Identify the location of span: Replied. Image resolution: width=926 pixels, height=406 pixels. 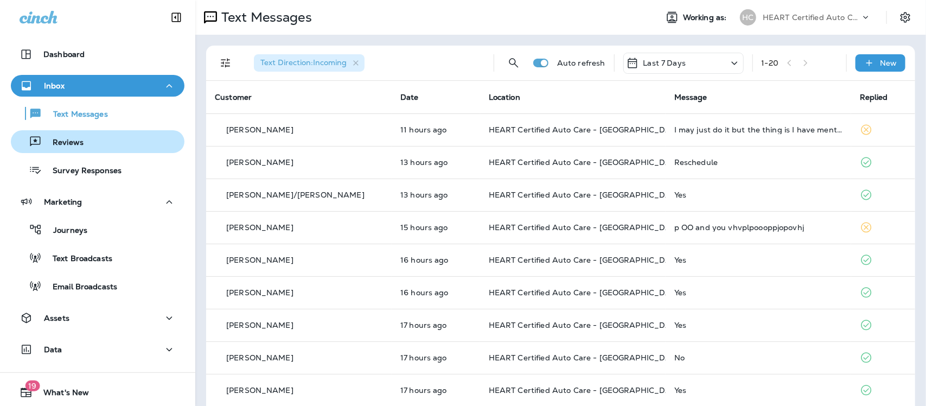
(874, 97).